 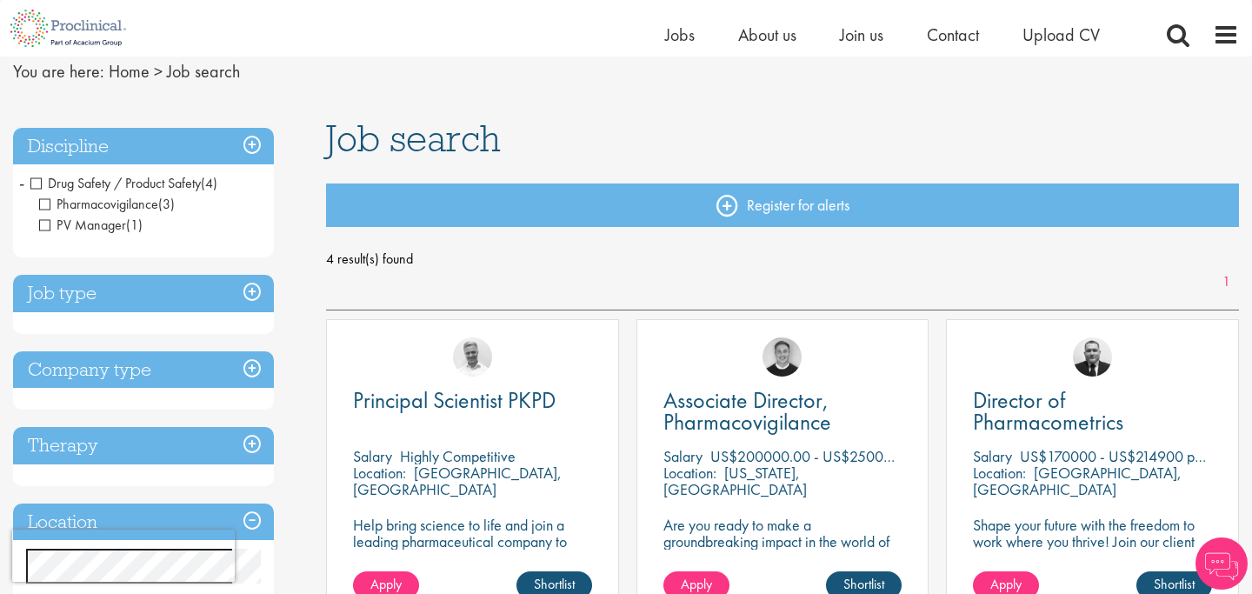 What do you see at coordinates (783, 259) in the screenshot?
I see `span: 4 result(s) found` at bounding box center [783, 259].